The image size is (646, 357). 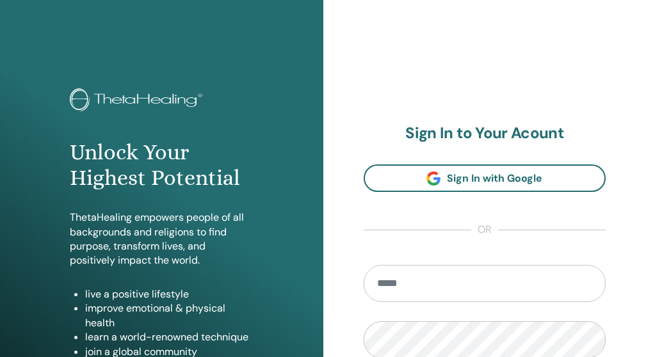 I want to click on span: or, so click(x=485, y=231).